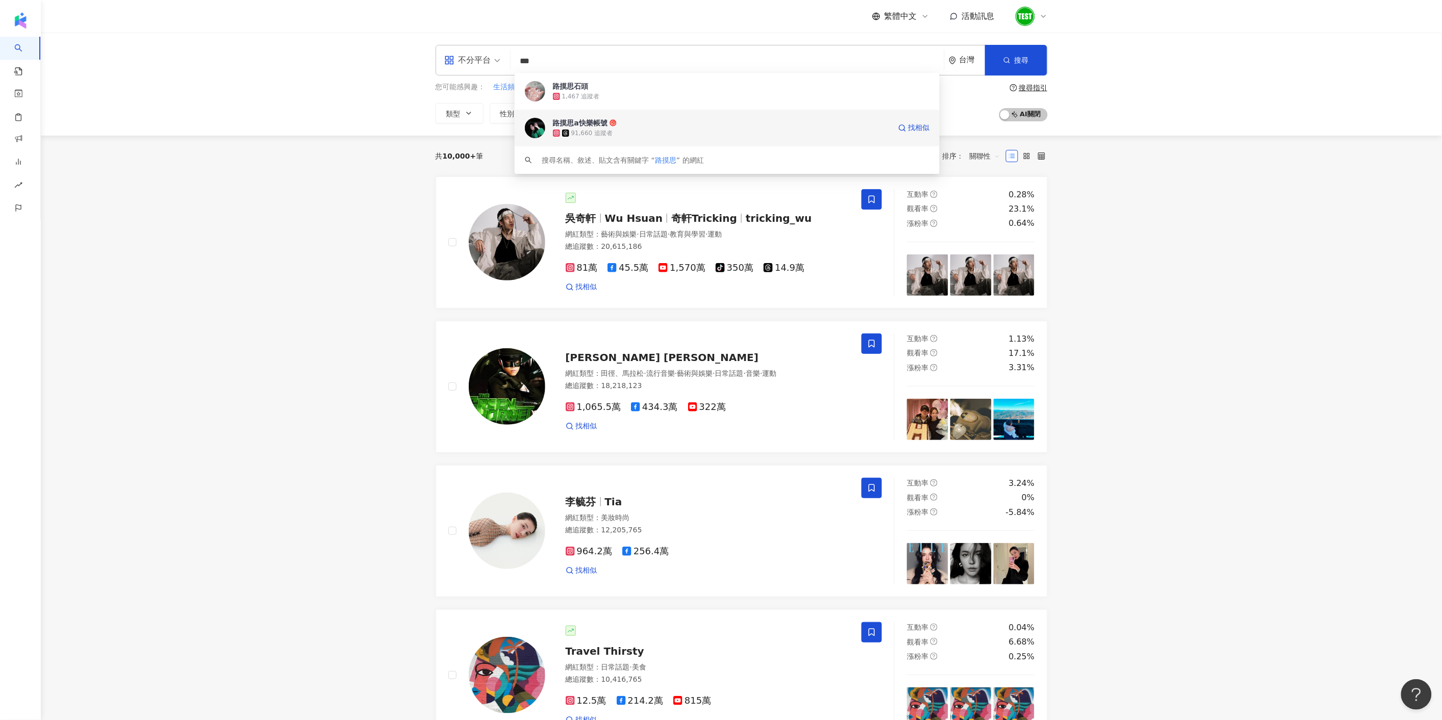 The width and height of the screenshot is (1442, 720). Describe the element at coordinates (974, 156) in the screenshot. I see `div: 排序：` at that location.